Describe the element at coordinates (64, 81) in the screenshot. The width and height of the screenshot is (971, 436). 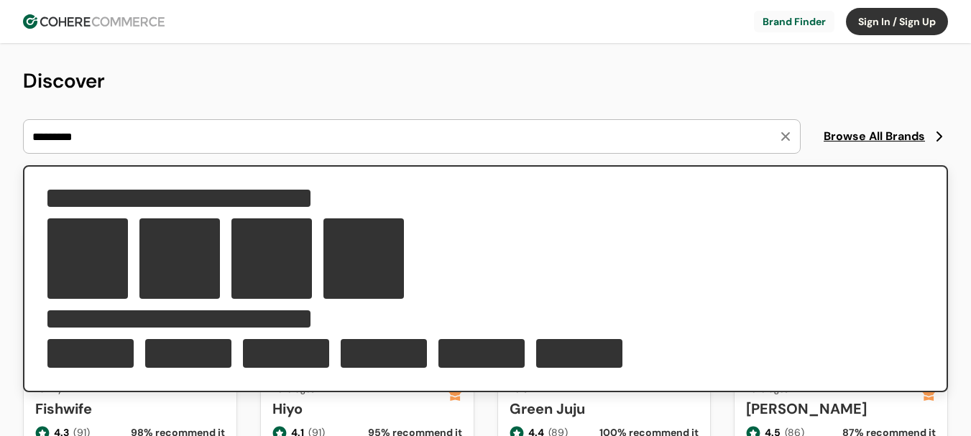
I see `span: Discover` at that location.